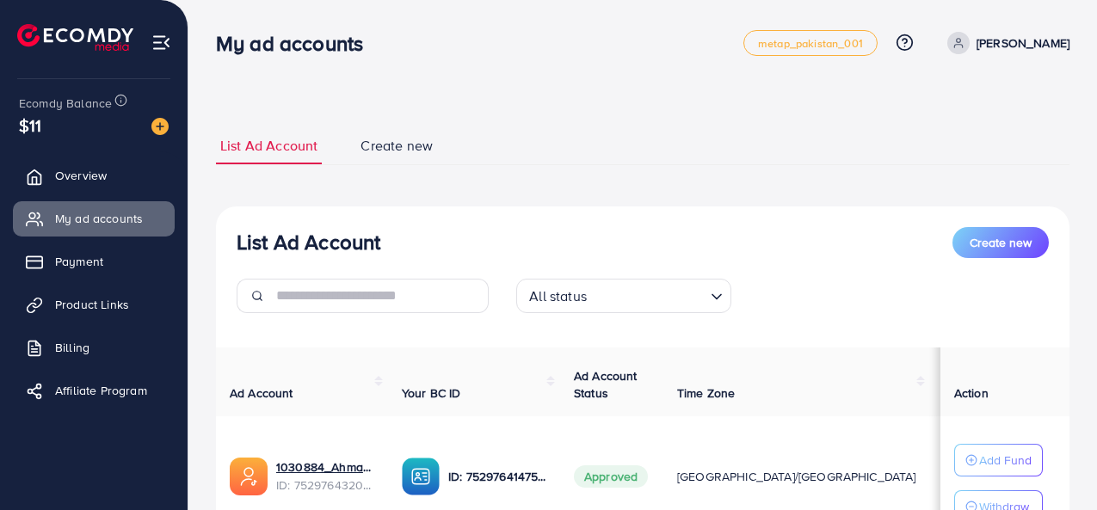 This screenshot has width=1097, height=510. What do you see at coordinates (94, 176) in the screenshot?
I see `a: Overview` at bounding box center [94, 176].